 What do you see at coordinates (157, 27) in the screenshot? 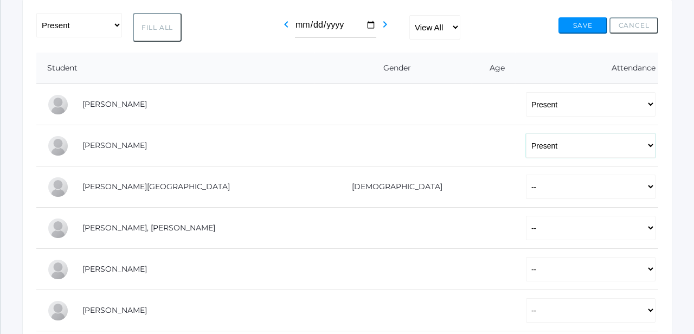
I see `button: Fill All` at bounding box center [157, 27].